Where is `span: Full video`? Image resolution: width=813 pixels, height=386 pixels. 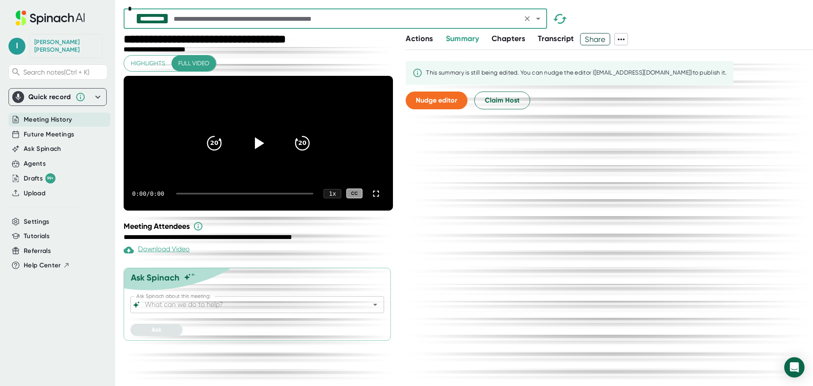
span: Full video is located at coordinates (193, 63).